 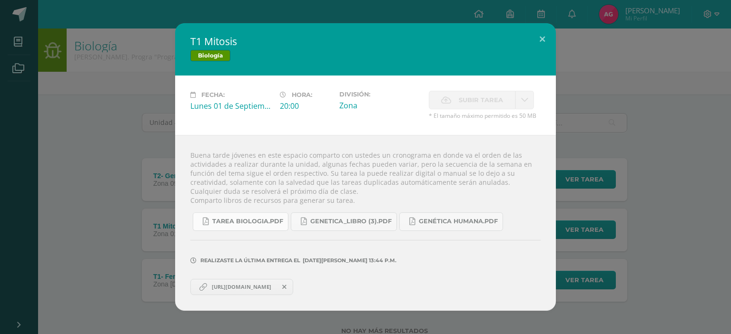 I want to click on label: La fecha de entrega ha expirado, so click(x=472, y=100).